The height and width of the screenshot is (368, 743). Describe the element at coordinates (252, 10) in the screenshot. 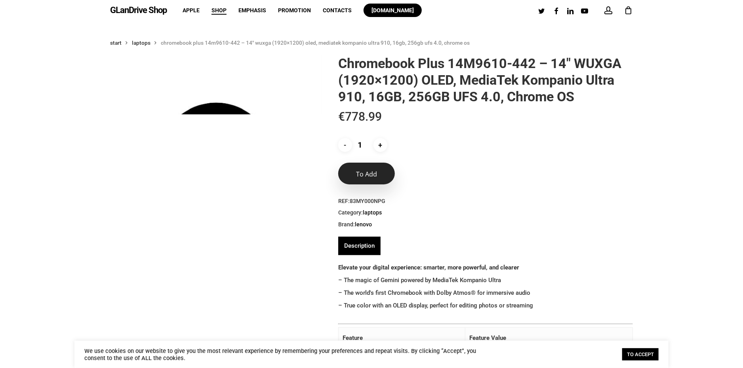

I see `a: Emphasis` at that location.